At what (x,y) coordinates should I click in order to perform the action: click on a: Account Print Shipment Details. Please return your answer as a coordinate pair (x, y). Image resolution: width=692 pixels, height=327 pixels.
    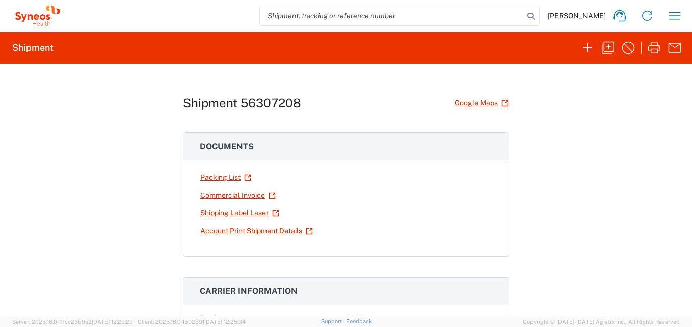
    Looking at the image, I should click on (256, 231).